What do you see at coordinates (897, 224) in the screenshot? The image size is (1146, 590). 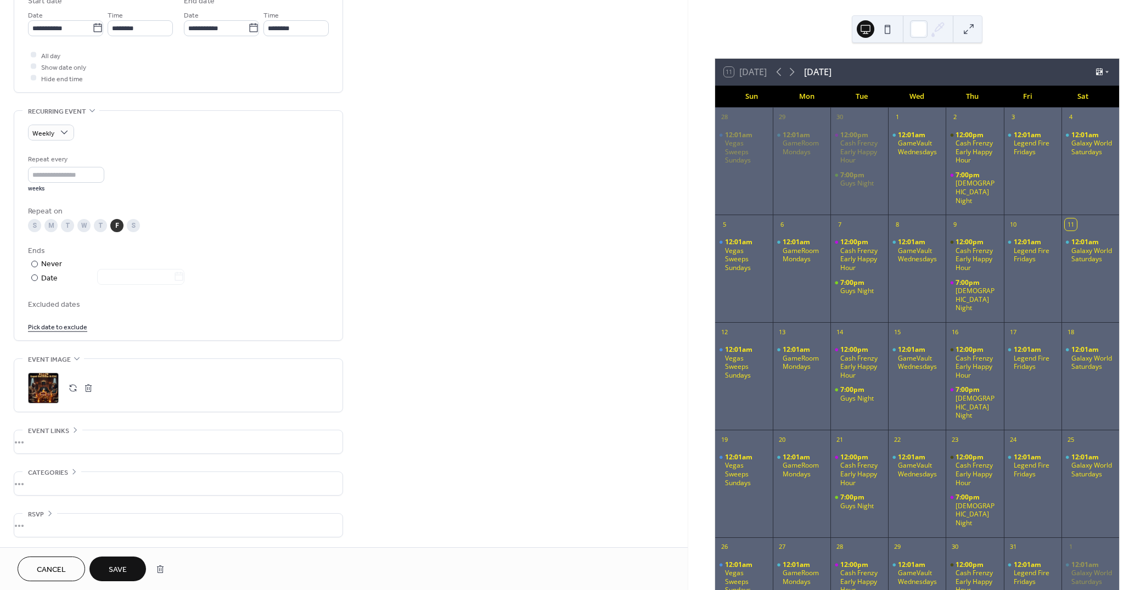 I see `div: 8` at bounding box center [897, 224].